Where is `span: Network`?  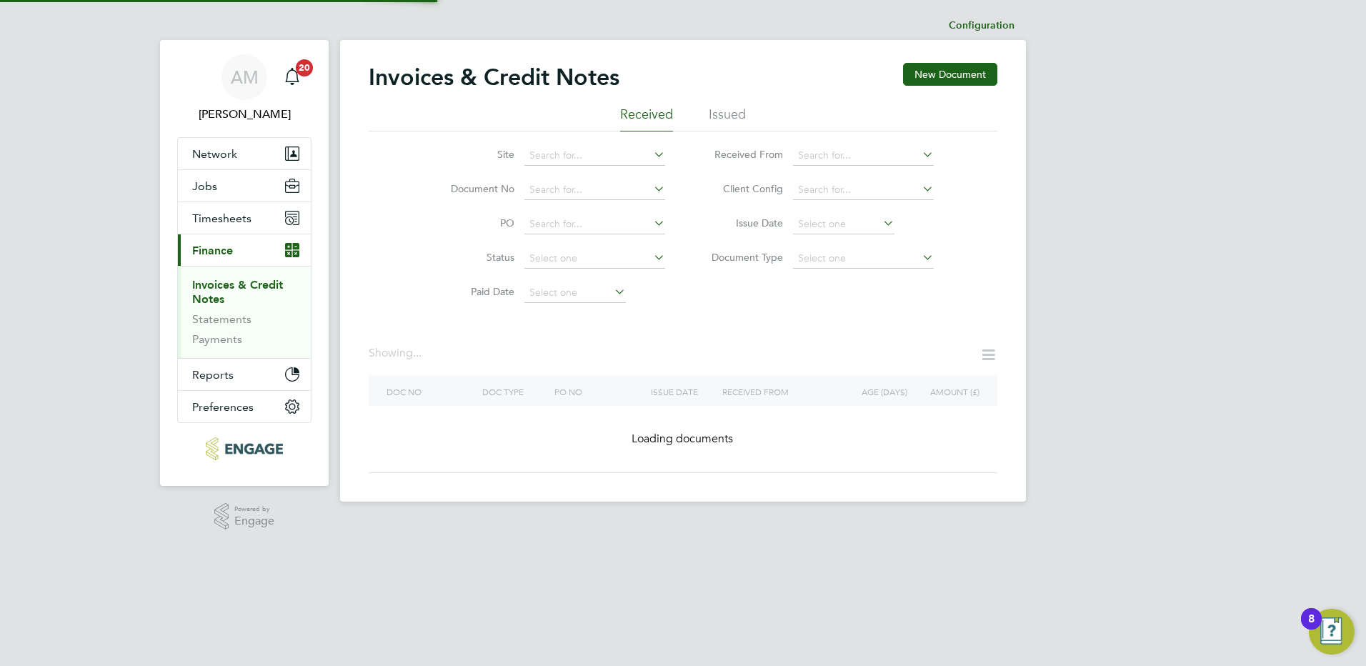 span: Network is located at coordinates (214, 154).